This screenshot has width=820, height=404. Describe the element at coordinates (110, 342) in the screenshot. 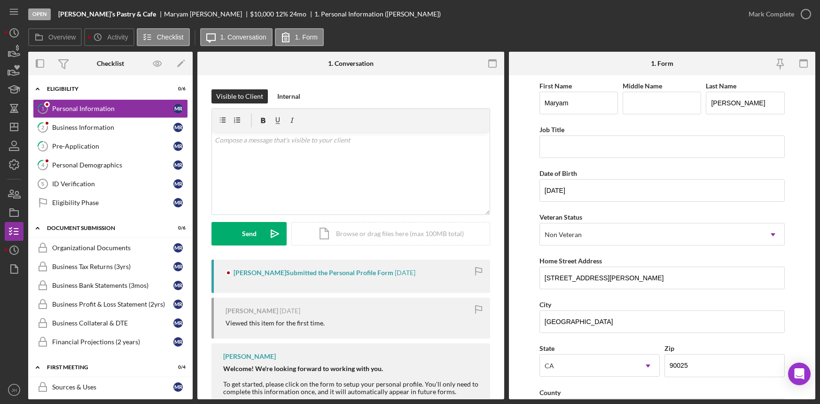

I see `a: Financial Projections (2 years)MR` at that location.